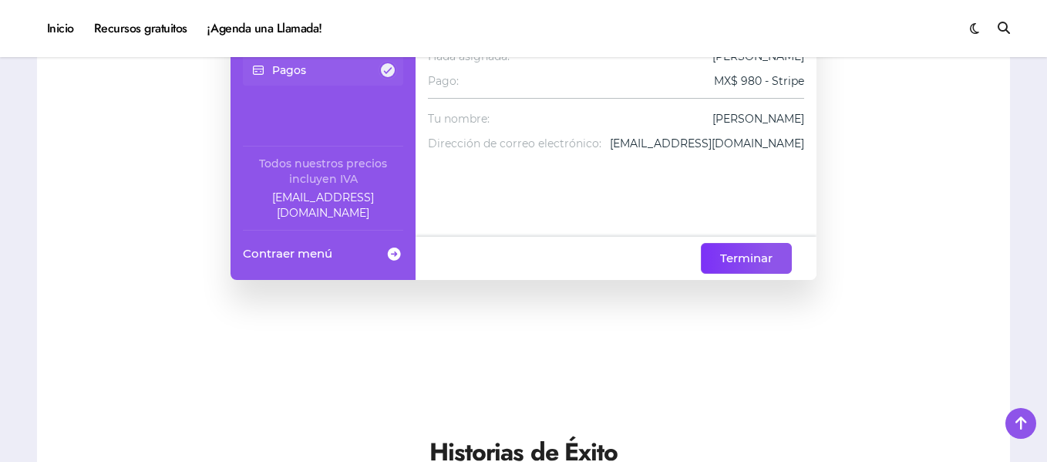  What do you see at coordinates (746, 258) in the screenshot?
I see `button: Terminar` at bounding box center [746, 258].